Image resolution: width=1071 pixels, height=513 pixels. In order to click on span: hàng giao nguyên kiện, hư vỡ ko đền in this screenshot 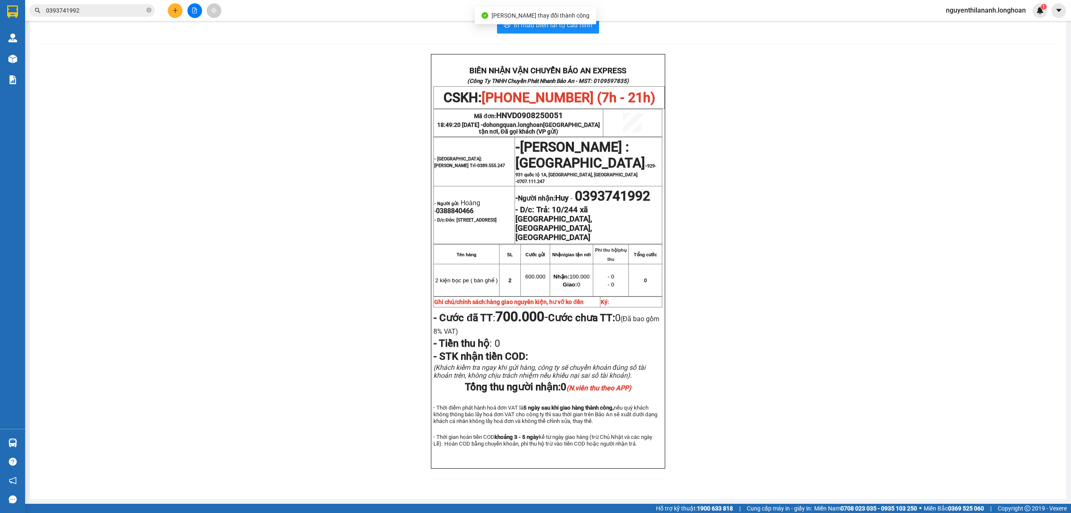, I will do `click(535, 302)`.